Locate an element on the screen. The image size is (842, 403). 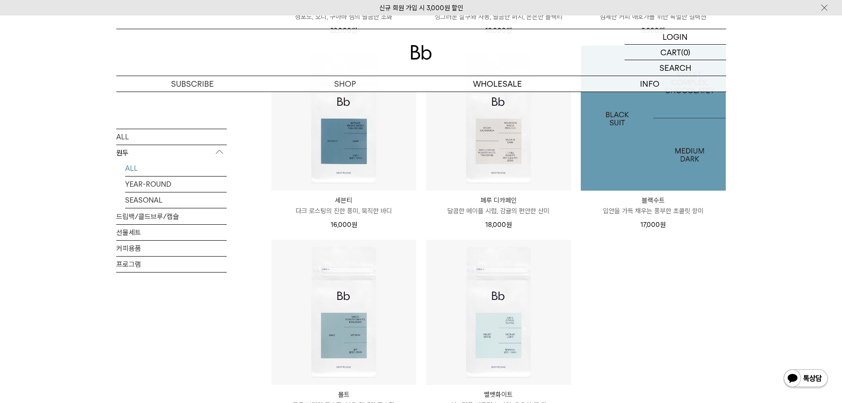
a: CART (0) is located at coordinates (676, 52).